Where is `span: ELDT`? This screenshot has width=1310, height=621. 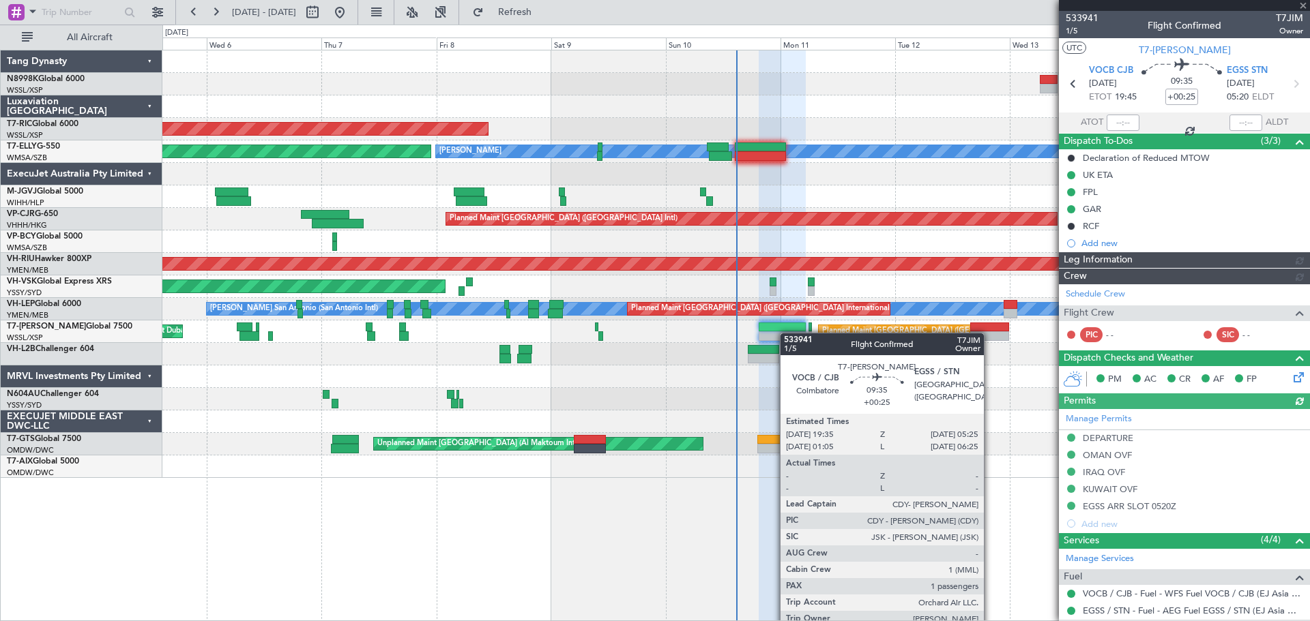
span: ELDT is located at coordinates (1263, 98).